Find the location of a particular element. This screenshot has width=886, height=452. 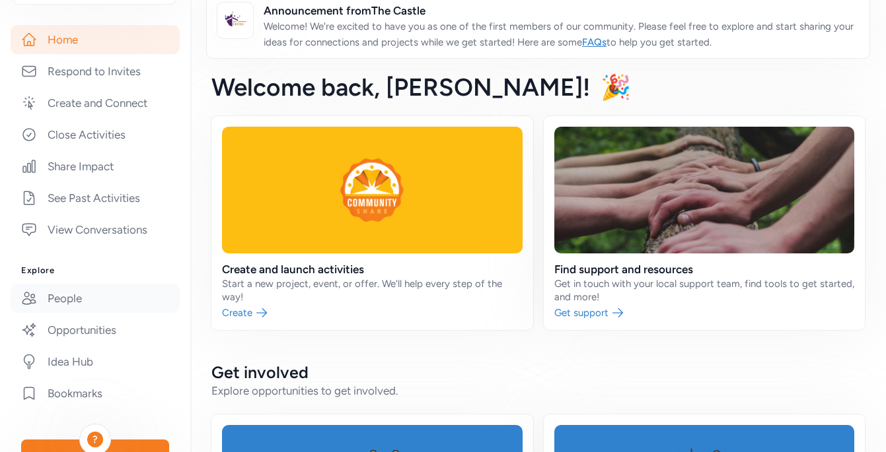

p: Welcome! We're excited to have you as one of the first members of our community. Please feel free... is located at coordinates (561, 34).